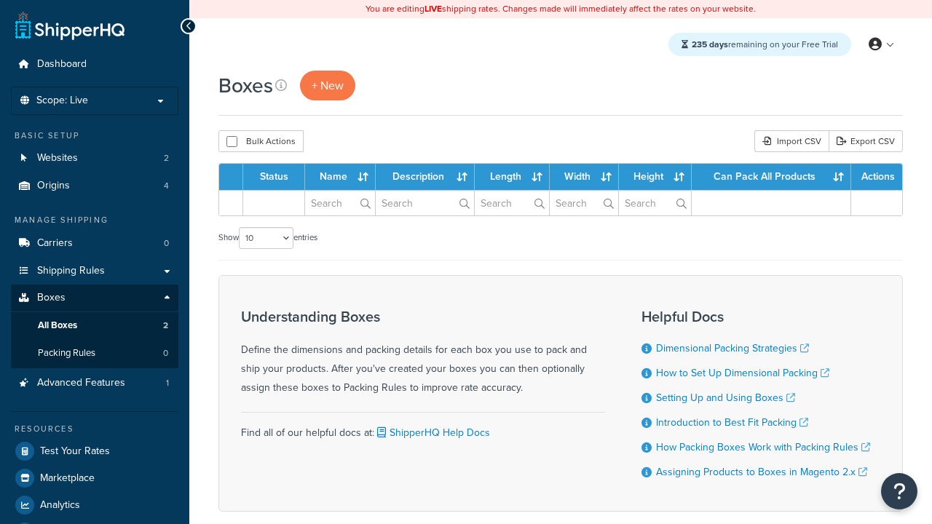  Describe the element at coordinates (759, 44) in the screenshot. I see `div: remaining on your Free Trial` at that location.